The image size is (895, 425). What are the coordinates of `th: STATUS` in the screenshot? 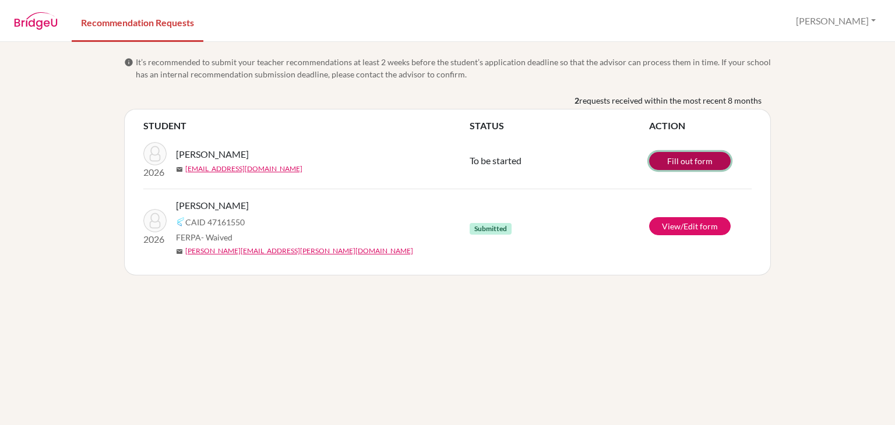 It's located at (559, 126).